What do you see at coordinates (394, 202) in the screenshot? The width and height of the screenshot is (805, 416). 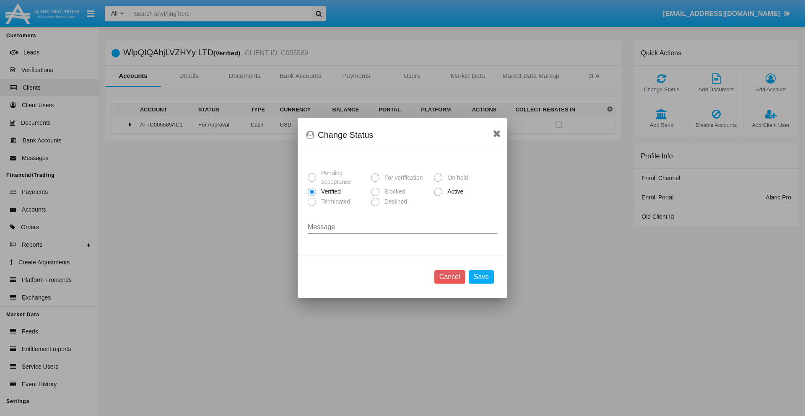 I see `span: Declined` at bounding box center [394, 202].